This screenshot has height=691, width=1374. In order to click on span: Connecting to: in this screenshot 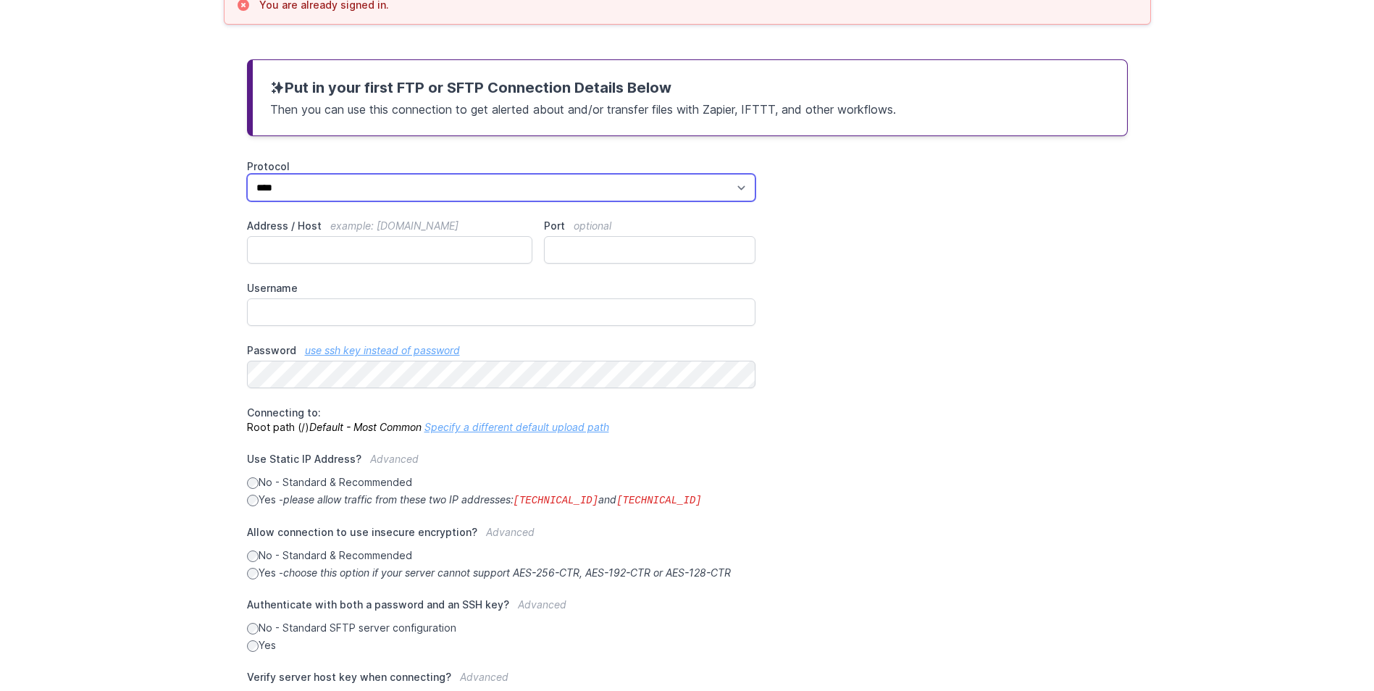, I will do `click(284, 412)`.